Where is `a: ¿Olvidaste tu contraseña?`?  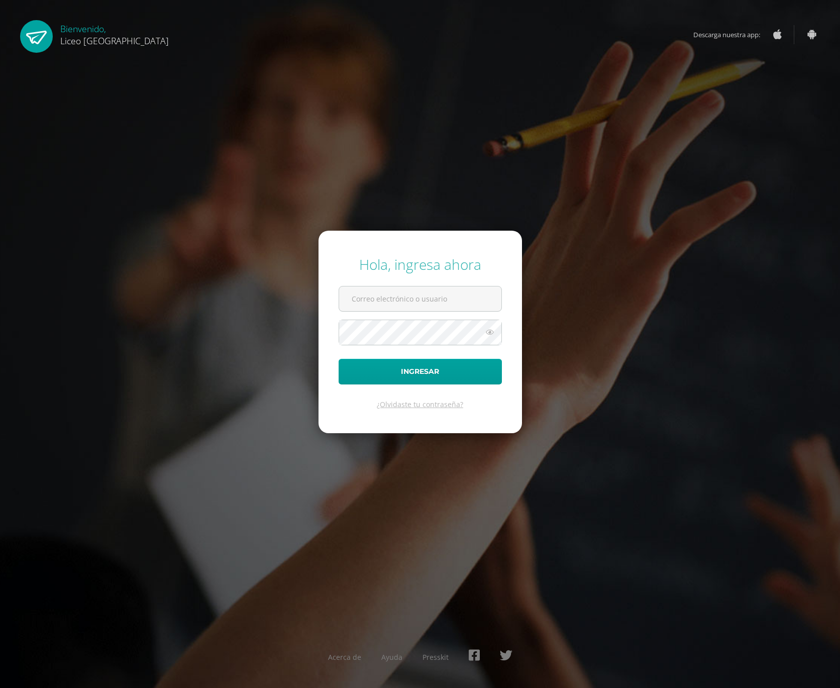 a: ¿Olvidaste tu contraseña? is located at coordinates (420, 404).